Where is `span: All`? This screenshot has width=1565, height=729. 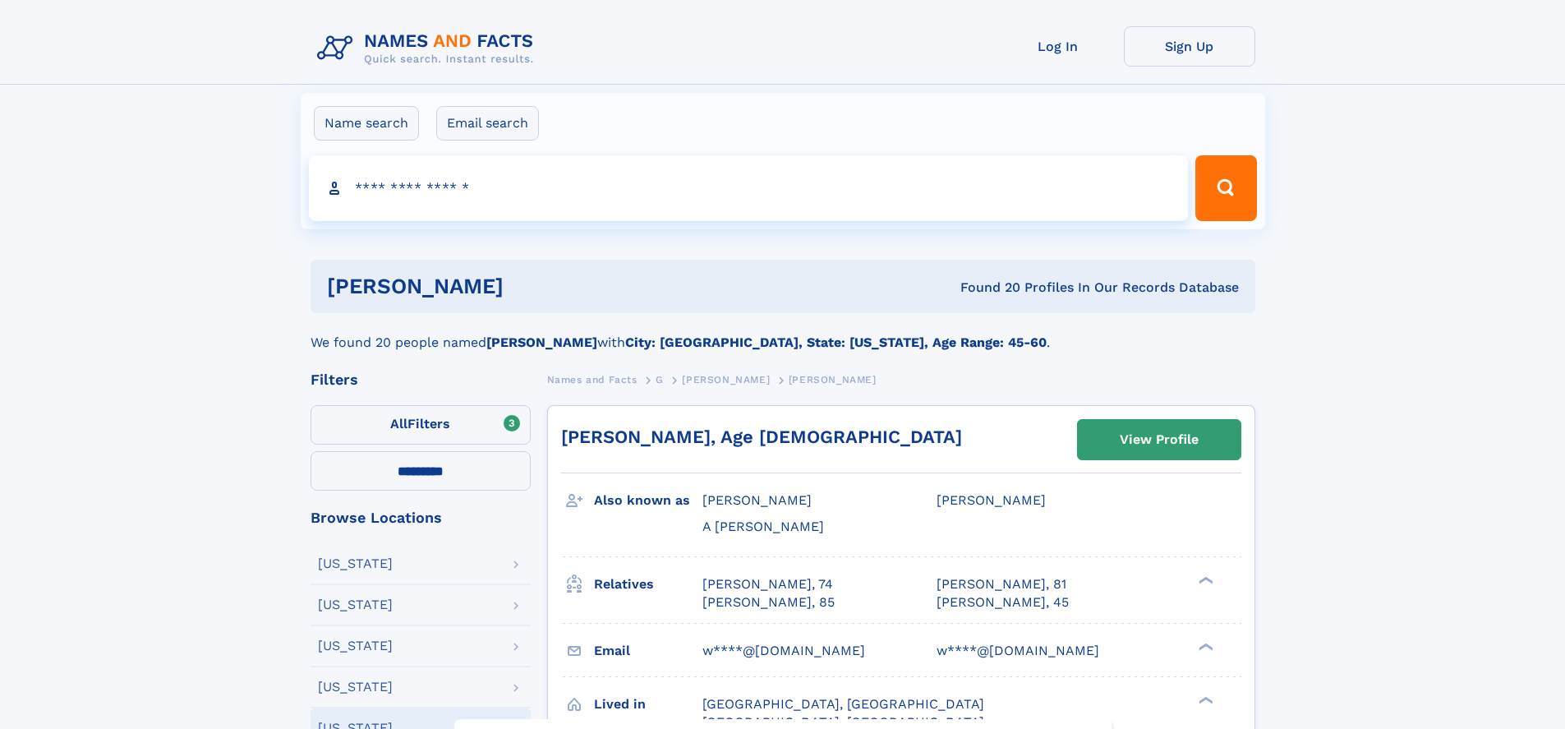
span: All is located at coordinates (399, 423).